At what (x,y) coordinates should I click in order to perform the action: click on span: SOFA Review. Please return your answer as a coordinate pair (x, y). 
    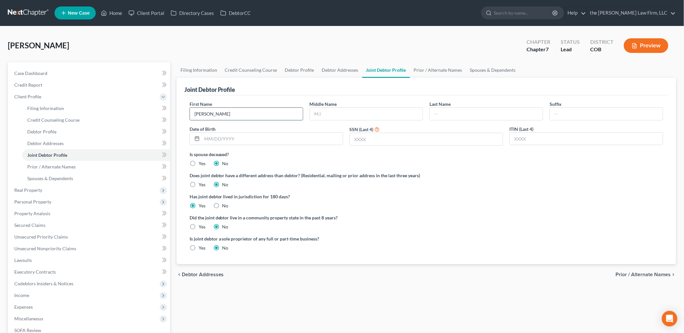
    Looking at the image, I should click on (28, 330).